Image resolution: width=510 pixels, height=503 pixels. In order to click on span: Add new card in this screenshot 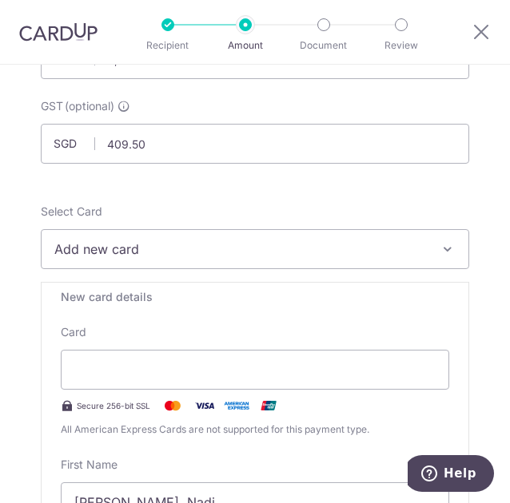, I will do `click(244, 249)`.